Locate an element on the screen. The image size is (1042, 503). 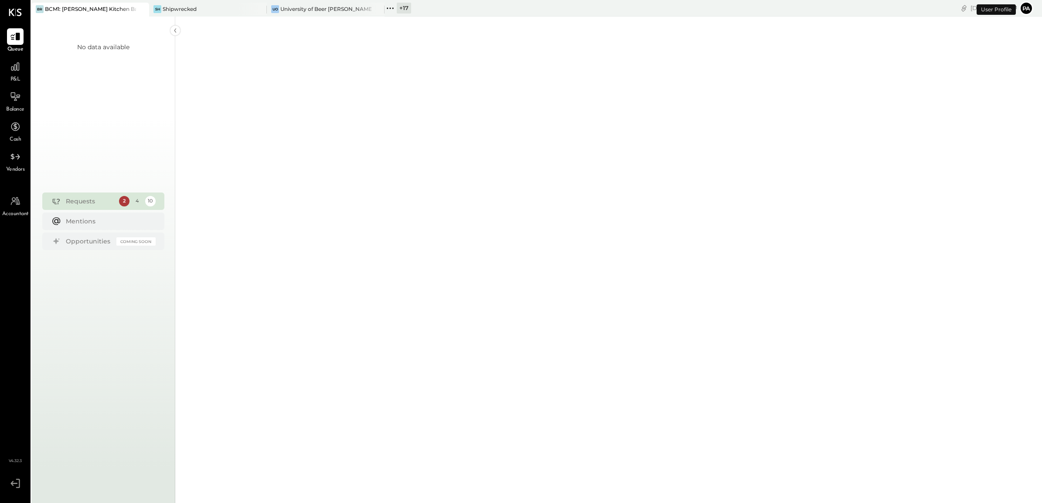
span: Vendors is located at coordinates (15, 170).